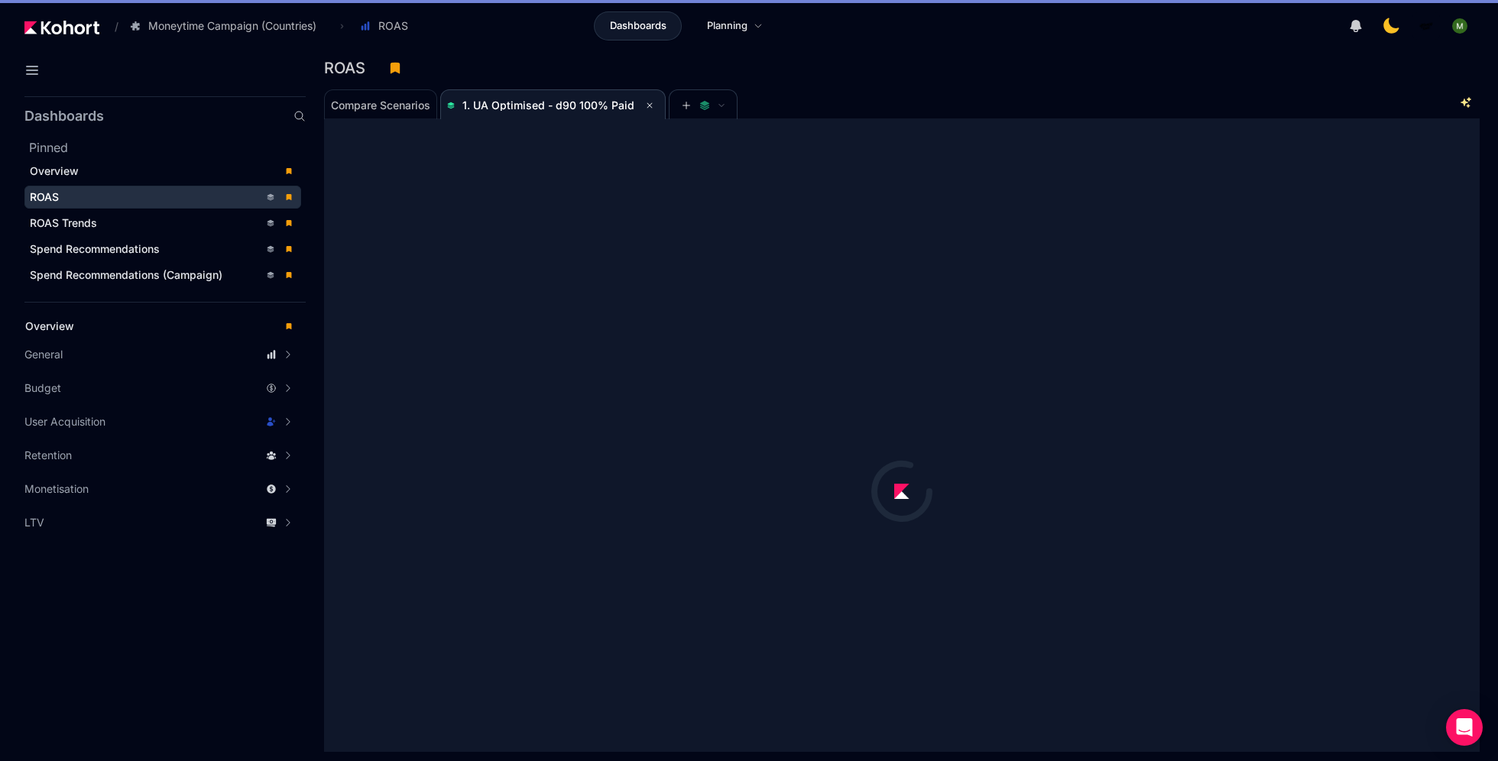  I want to click on a: Planning, so click(734, 26).